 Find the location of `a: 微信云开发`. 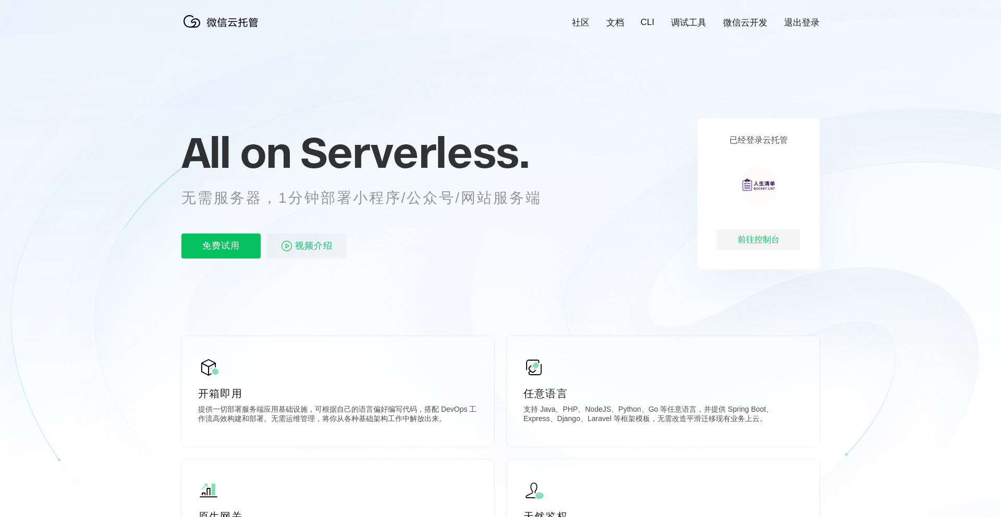

a: 微信云开发 is located at coordinates (745, 22).